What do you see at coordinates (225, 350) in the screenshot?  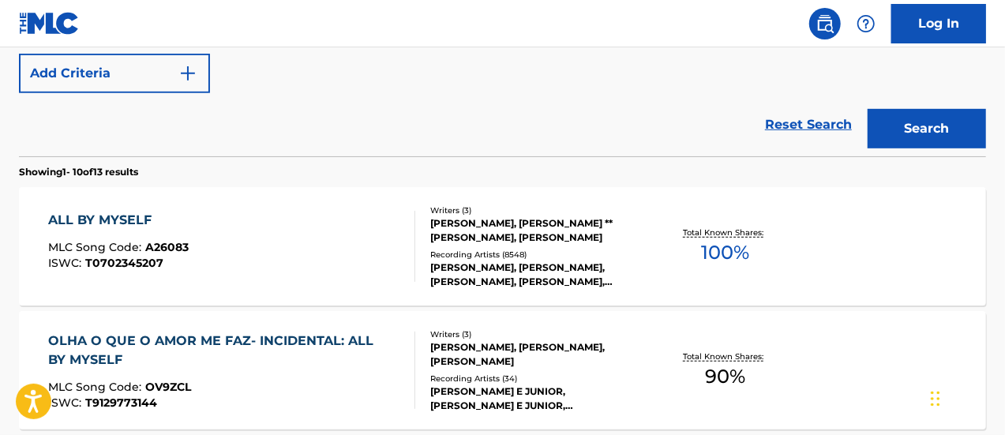 I see `div: OLHA O QUE O AMOR ME FAZ- INCIDENTAL: ALL BY MYSELF` at bounding box center [225, 350].